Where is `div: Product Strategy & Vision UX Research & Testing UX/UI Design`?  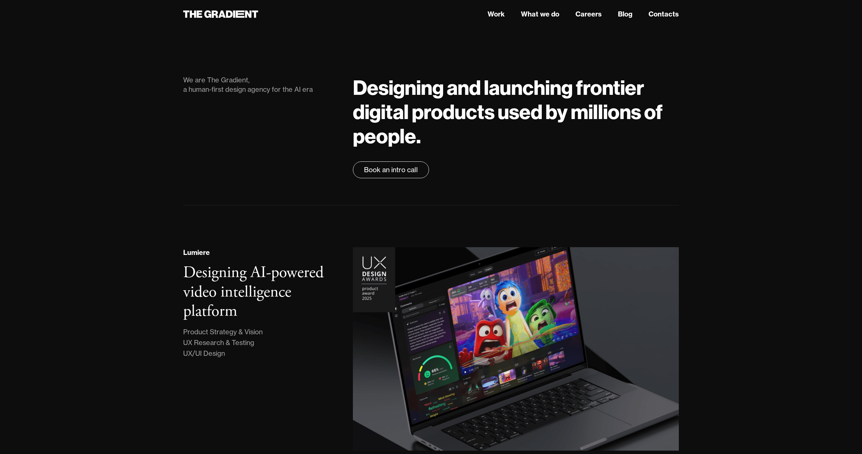
div: Product Strategy & Vision UX Research & Testing UX/UI Design is located at coordinates (223, 343).